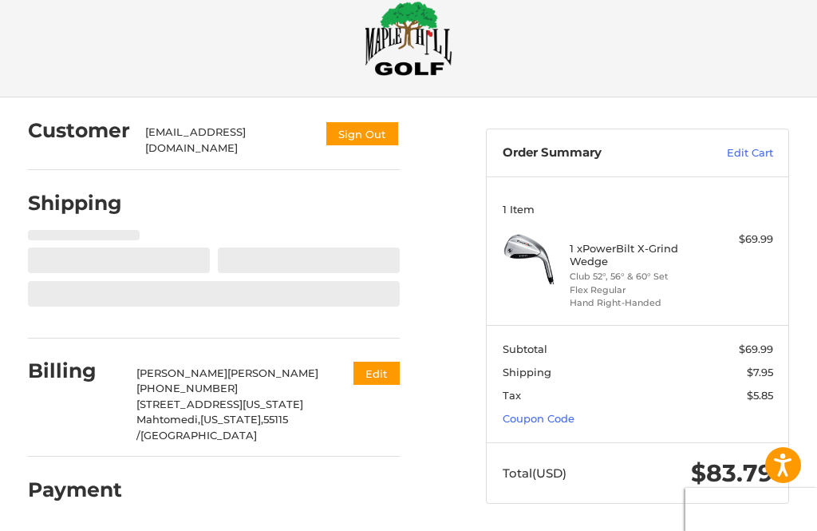  What do you see at coordinates (760, 372) in the screenshot?
I see `span: $7.95` at bounding box center [760, 372].